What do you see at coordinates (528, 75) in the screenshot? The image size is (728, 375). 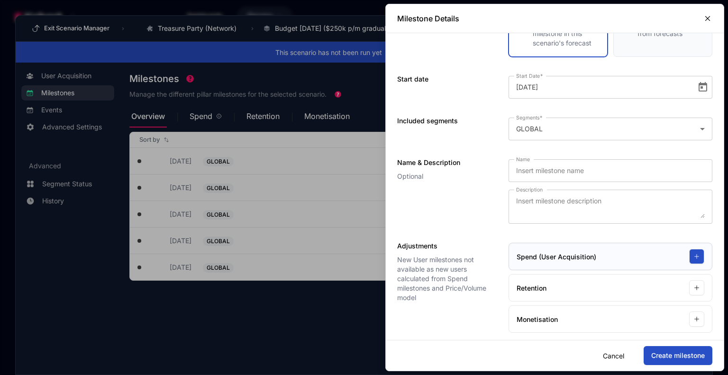 I see `mat-label: Start Date` at bounding box center [528, 75].